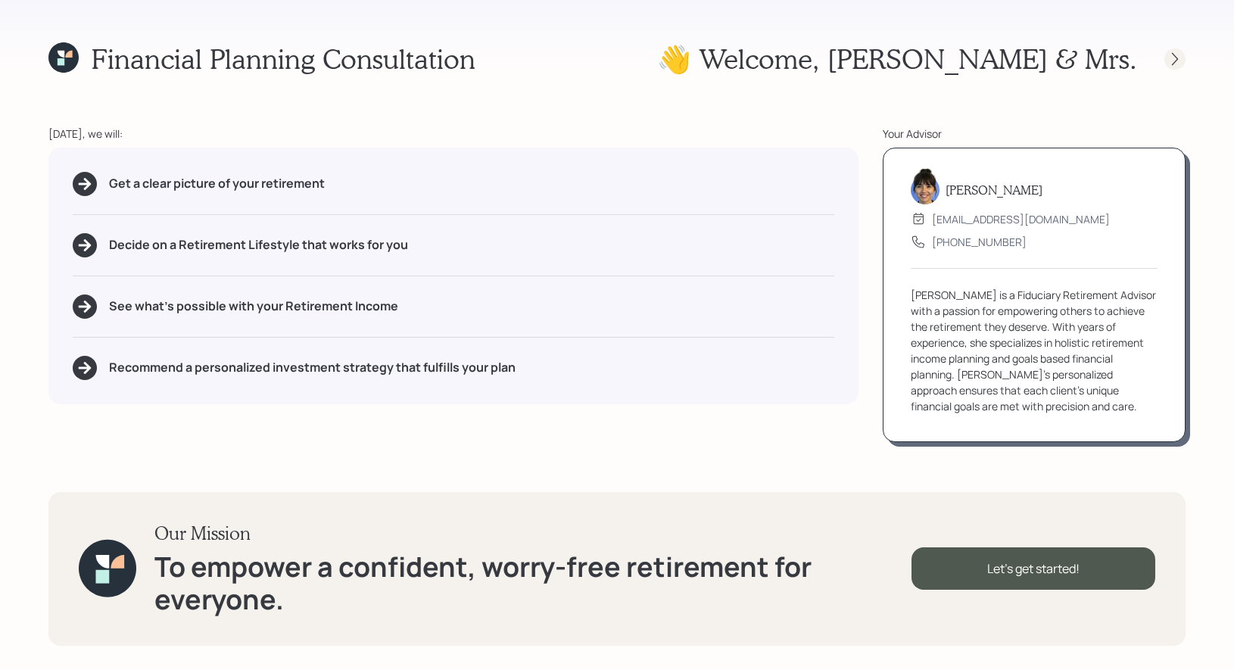  I want to click on div: Your Advisor, so click(1034, 133).